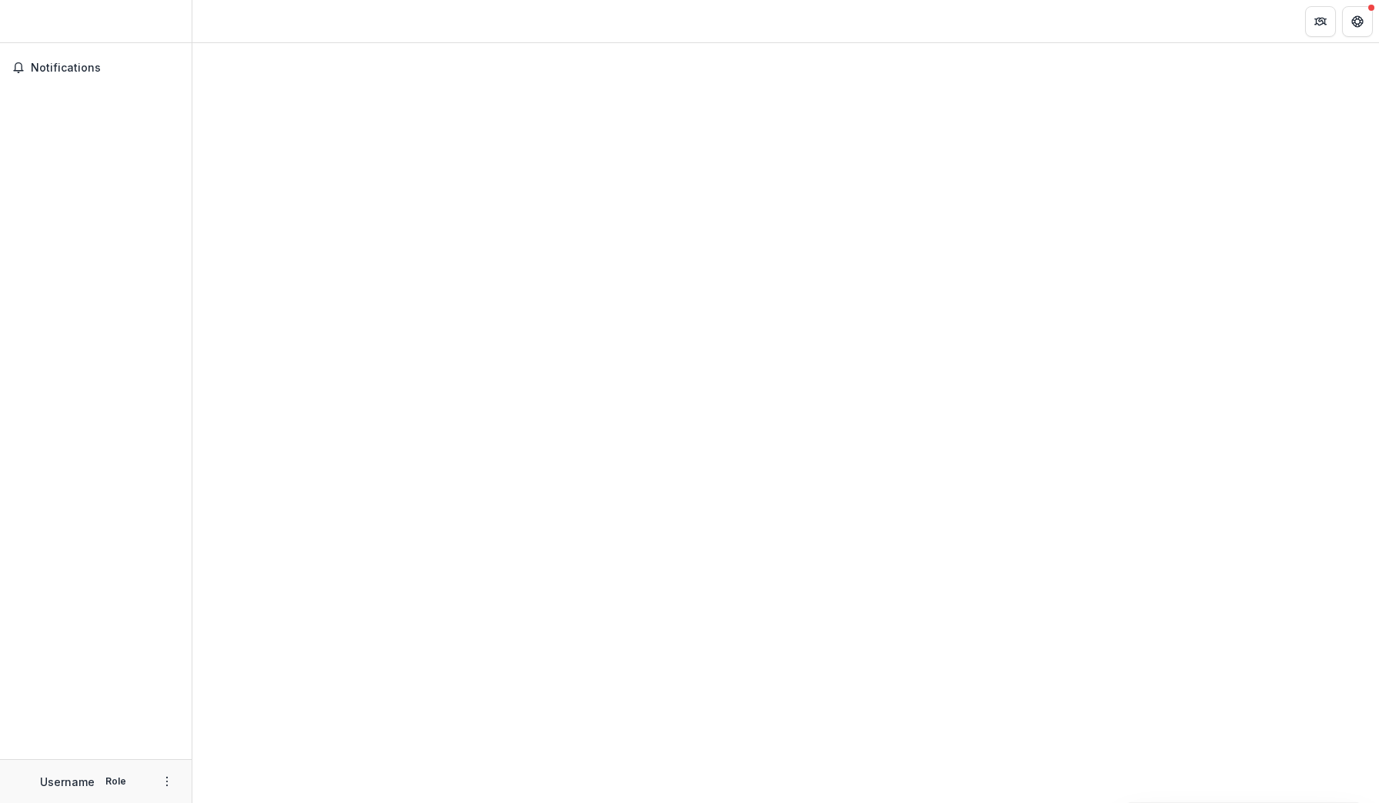  I want to click on button: More, so click(167, 781).